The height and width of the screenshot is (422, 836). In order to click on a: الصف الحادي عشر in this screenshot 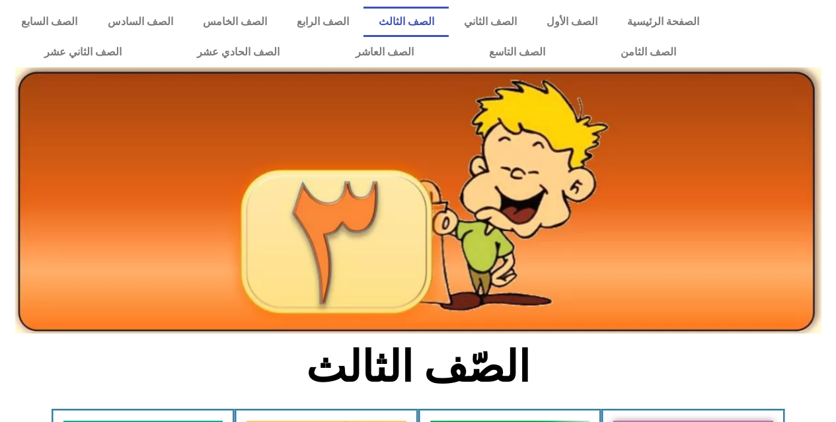, I will do `click(238, 52)`.